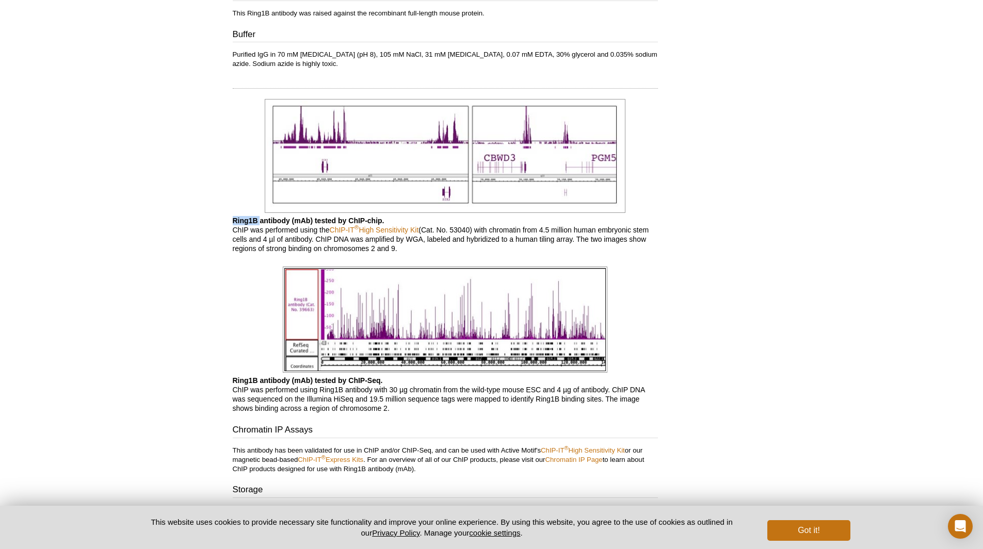 This screenshot has height=549, width=983. Describe the element at coordinates (308, 221) in the screenshot. I see `b: Ring1B antibody (mAb) tested by ChIP-chip.` at that location.